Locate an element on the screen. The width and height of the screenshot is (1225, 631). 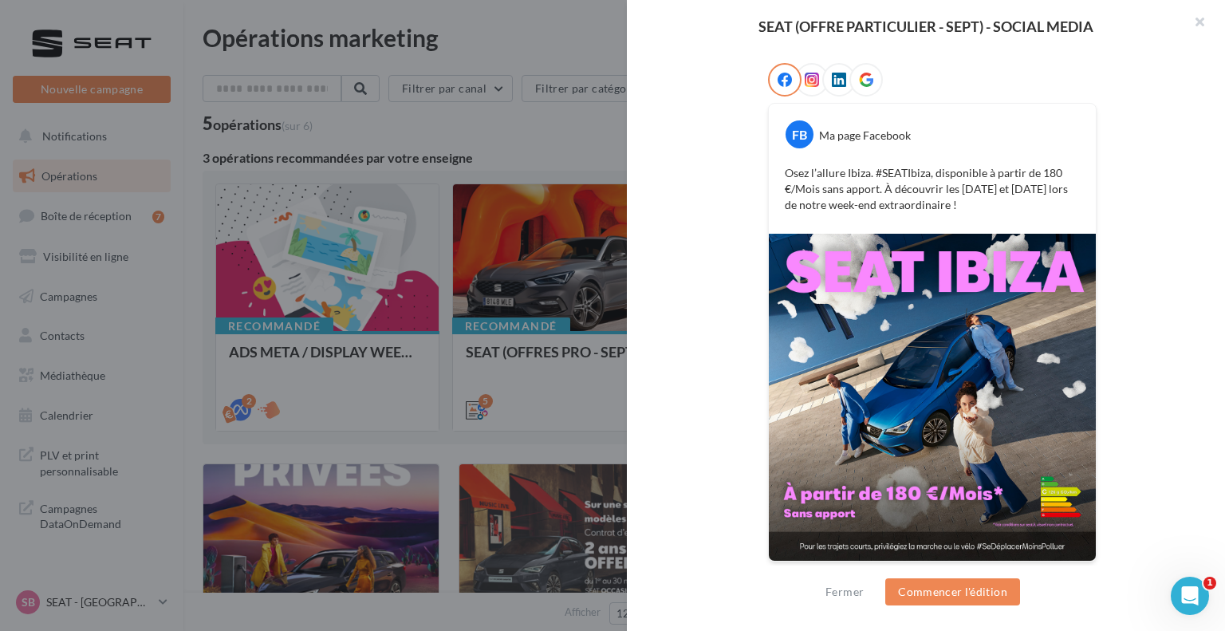
div: La prévisualisation est non-contractuelle is located at coordinates (932, 572).